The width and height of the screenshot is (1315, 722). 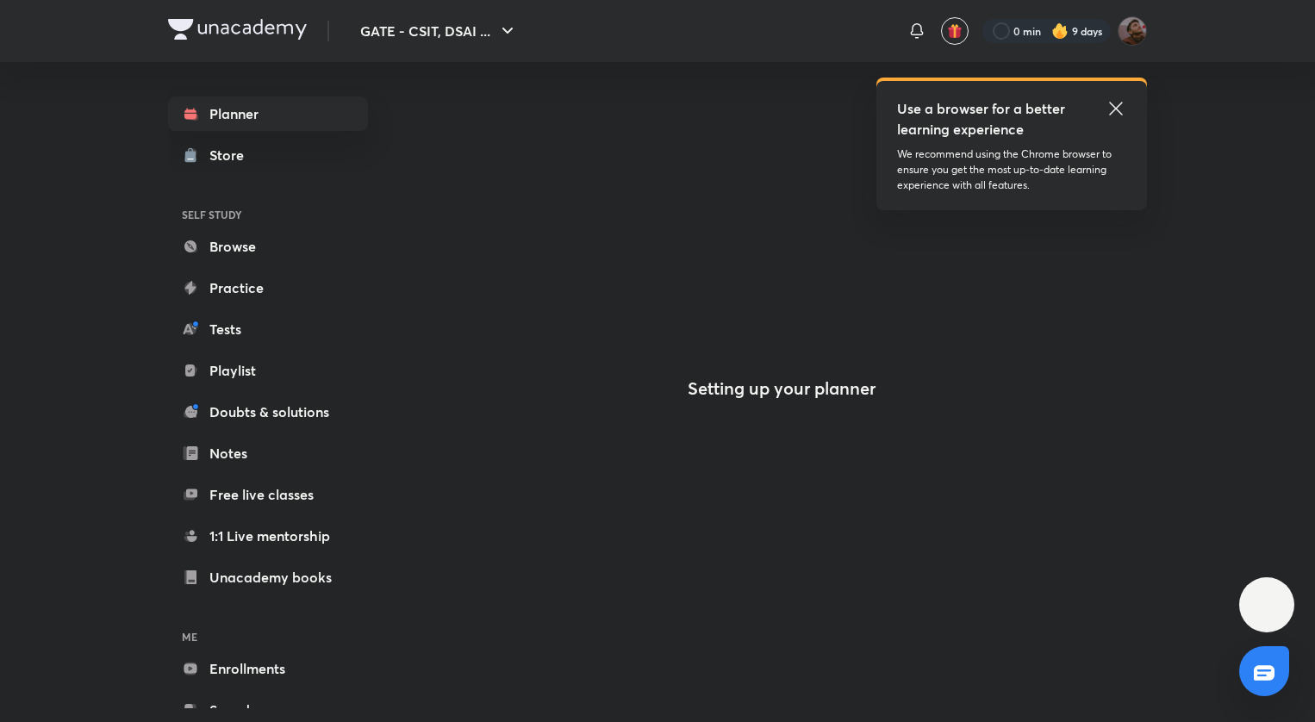 I want to click on h6: SELF STUDY, so click(x=268, y=215).